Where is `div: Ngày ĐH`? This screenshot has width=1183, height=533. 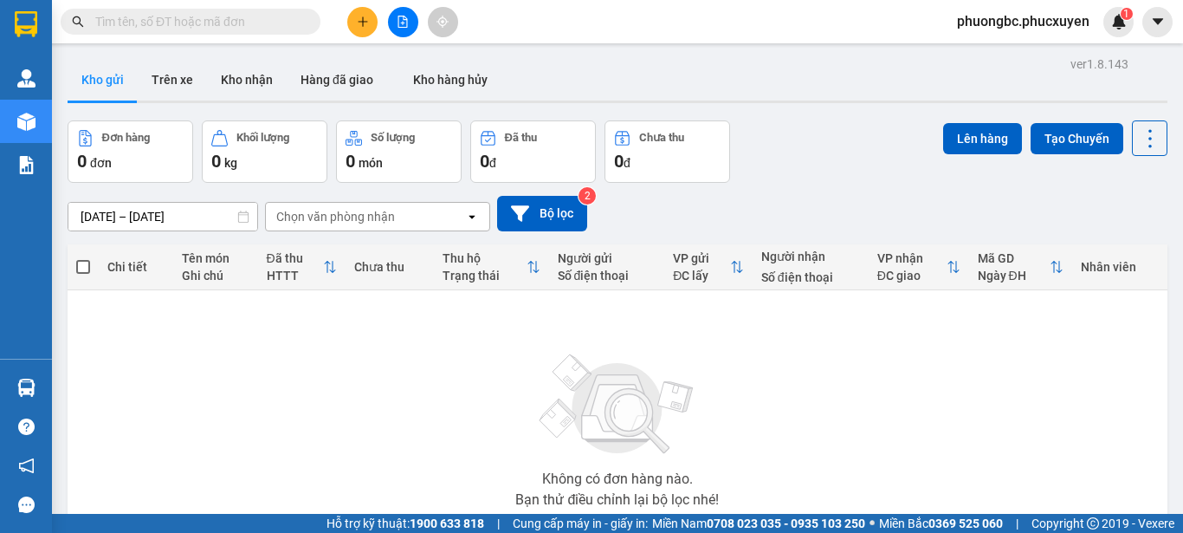 div: Ngày ĐH is located at coordinates (1014, 275).